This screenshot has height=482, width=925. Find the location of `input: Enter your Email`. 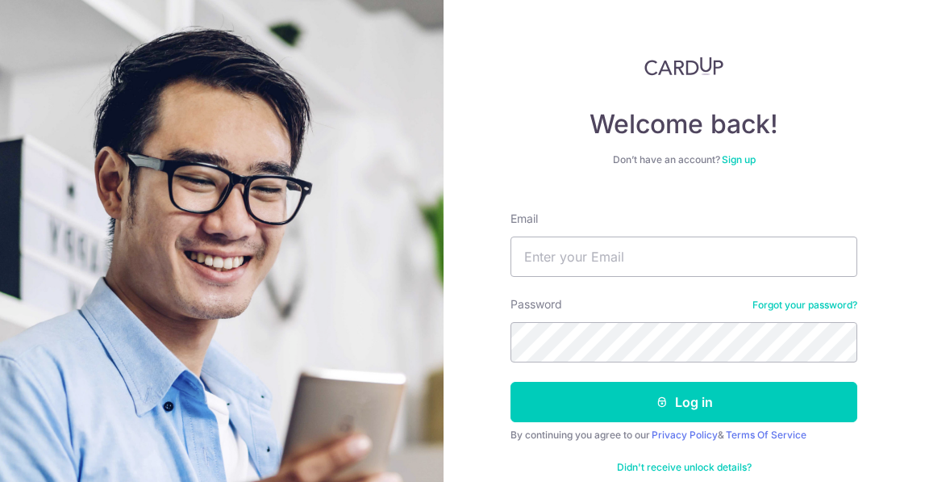

input: Enter your Email is located at coordinates (684, 257).